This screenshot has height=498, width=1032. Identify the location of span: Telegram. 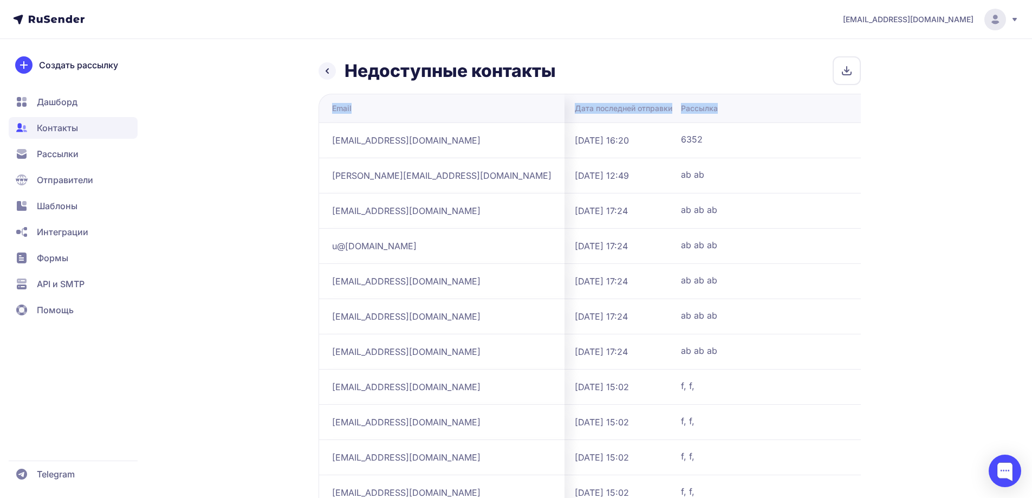
(56, 474).